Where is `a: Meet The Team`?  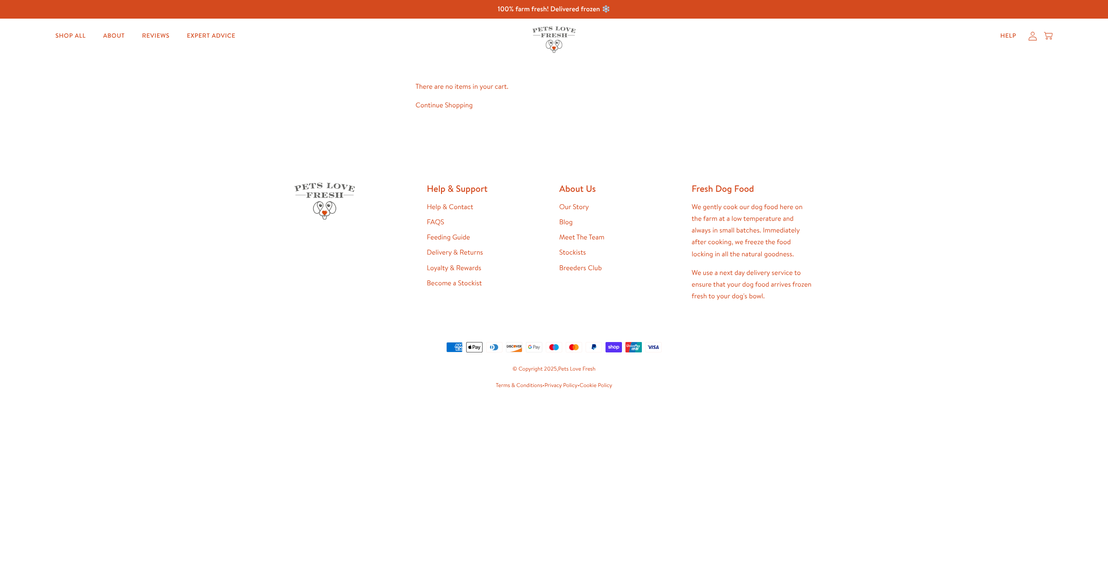 a: Meet The Team is located at coordinates (582, 237).